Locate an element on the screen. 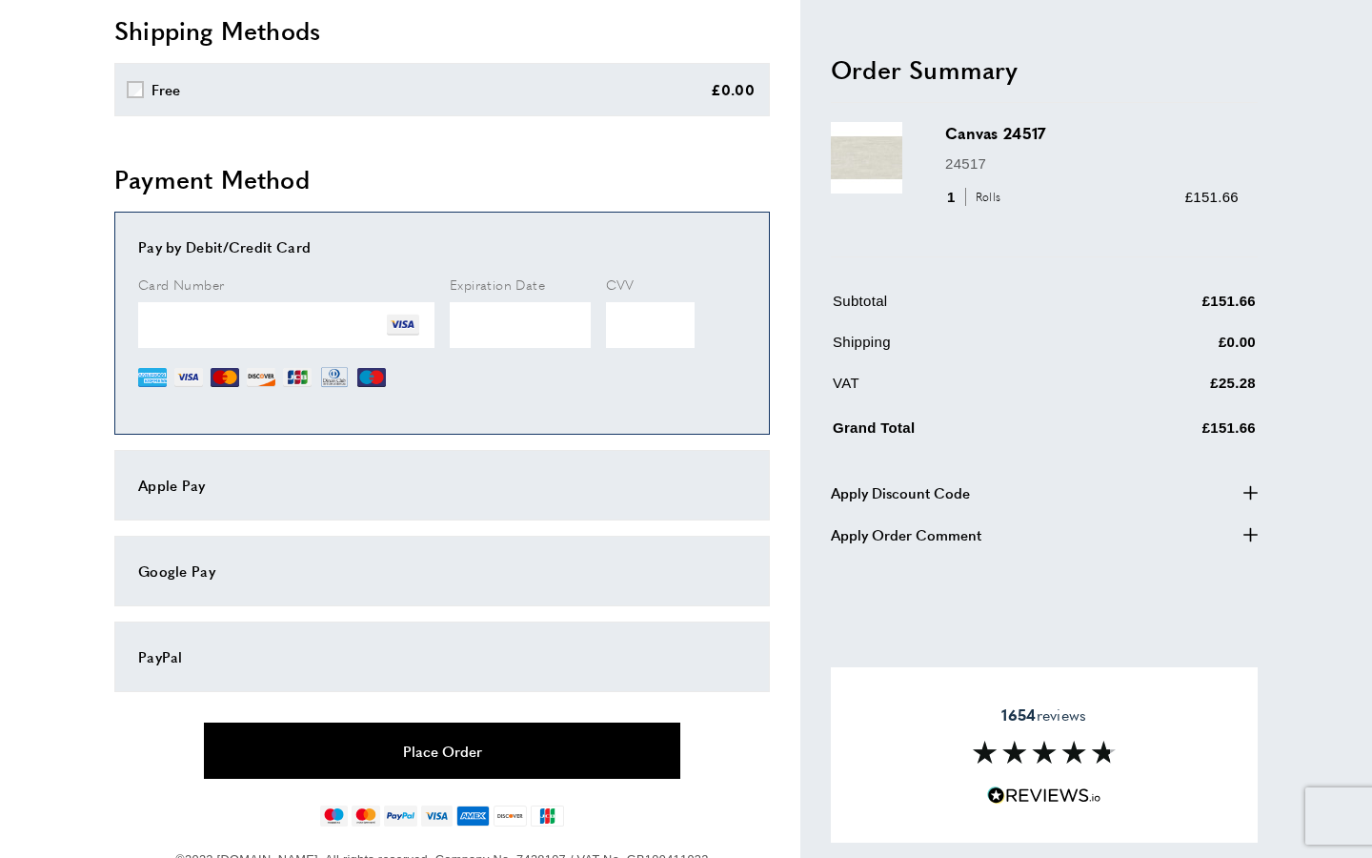 The image size is (1372, 858). p: 24517 is located at coordinates (1092, 163).